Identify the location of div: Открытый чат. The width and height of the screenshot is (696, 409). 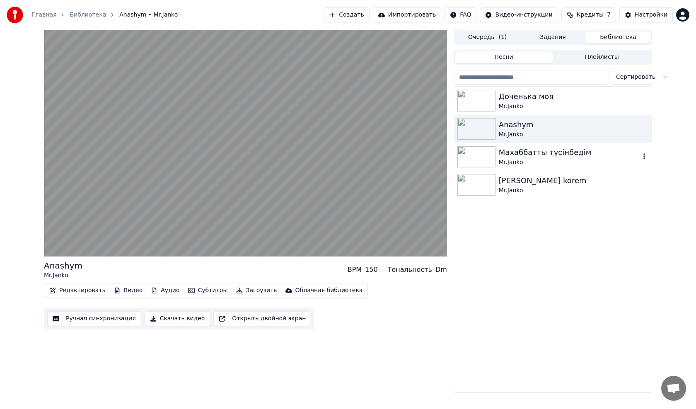
(674, 388).